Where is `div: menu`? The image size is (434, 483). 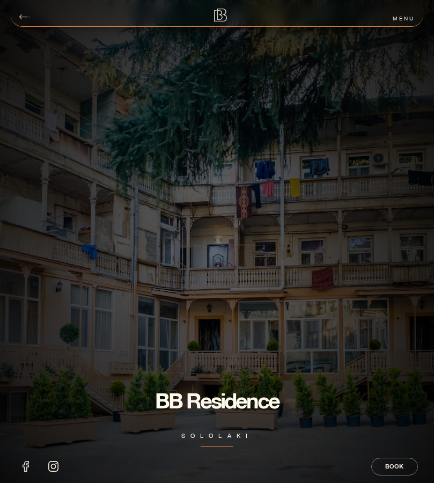 div: menu is located at coordinates (403, 18).